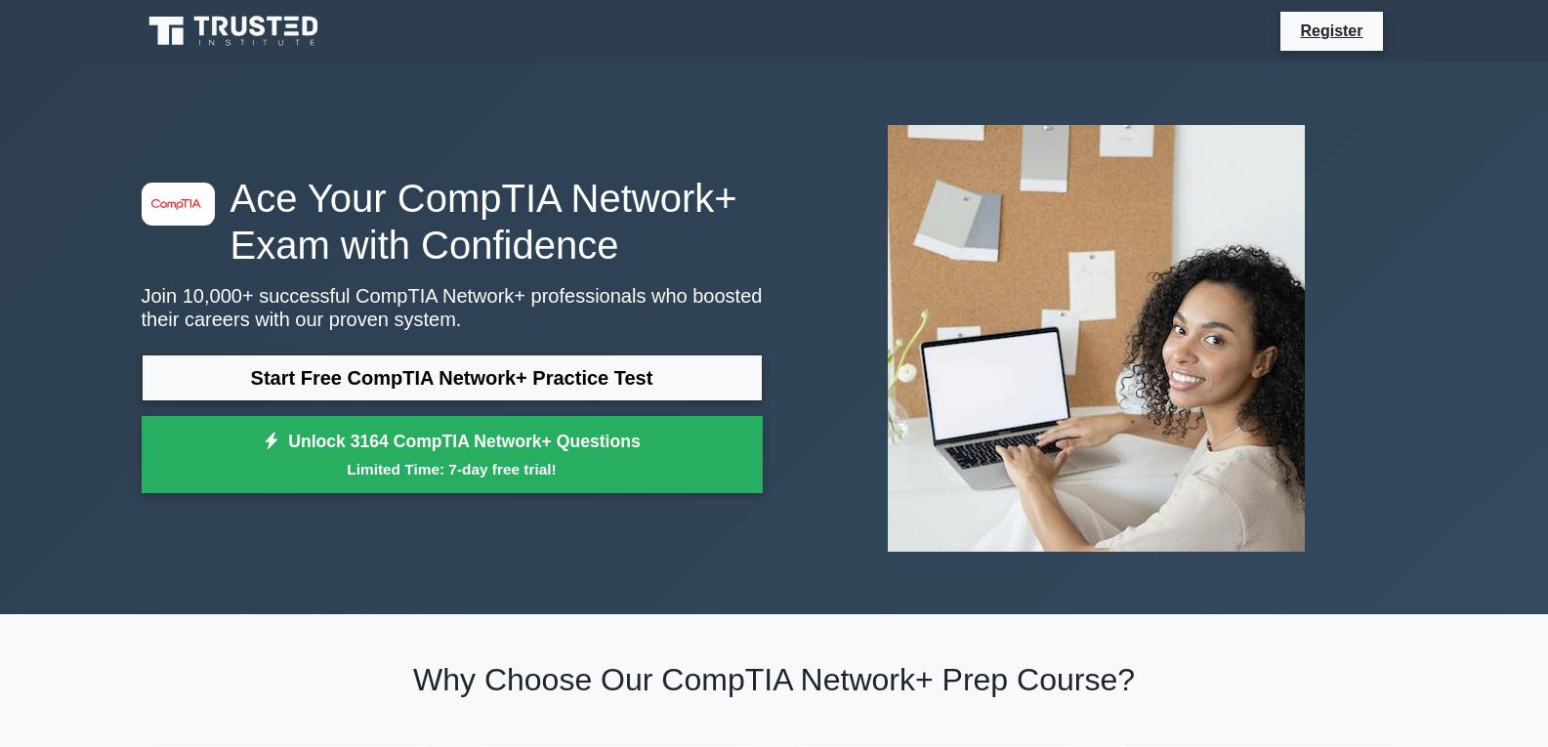 The width and height of the screenshot is (1548, 747). Describe the element at coordinates (452, 469) in the screenshot. I see `small: Limited Time: 7-day free trial!` at that location.